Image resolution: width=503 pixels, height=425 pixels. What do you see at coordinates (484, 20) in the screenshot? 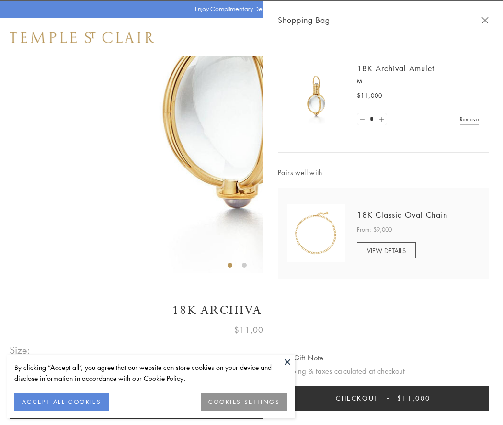
I see `button: Close Shopping Bag` at bounding box center [484, 20].